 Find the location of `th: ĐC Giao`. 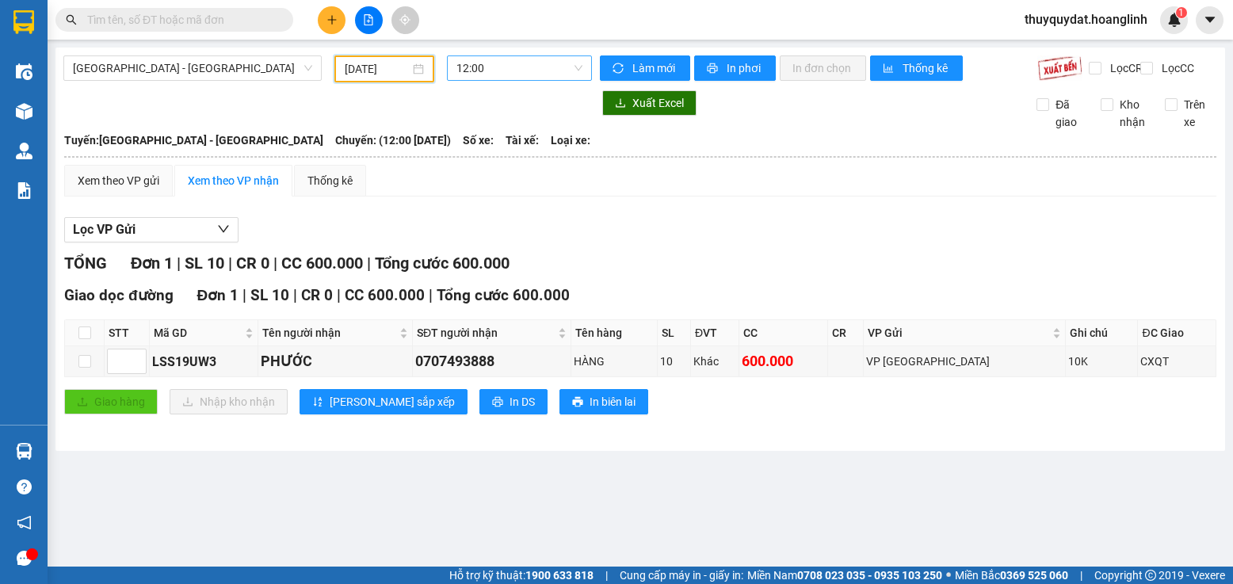

th: ĐC Giao is located at coordinates (1177, 333).